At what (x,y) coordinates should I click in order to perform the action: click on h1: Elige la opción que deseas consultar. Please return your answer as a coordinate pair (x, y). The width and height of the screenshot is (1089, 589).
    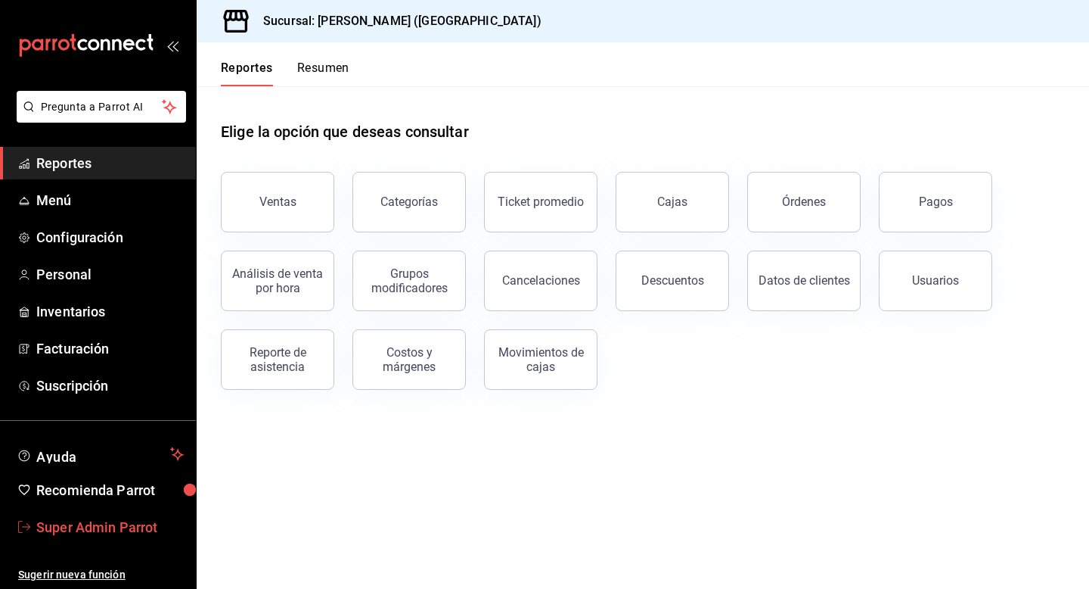
    Looking at the image, I should click on (345, 132).